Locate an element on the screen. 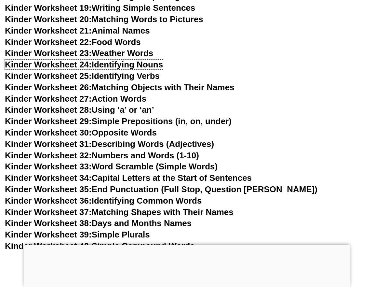  span: Kinder Worksheet 31: is located at coordinates (48, 144).